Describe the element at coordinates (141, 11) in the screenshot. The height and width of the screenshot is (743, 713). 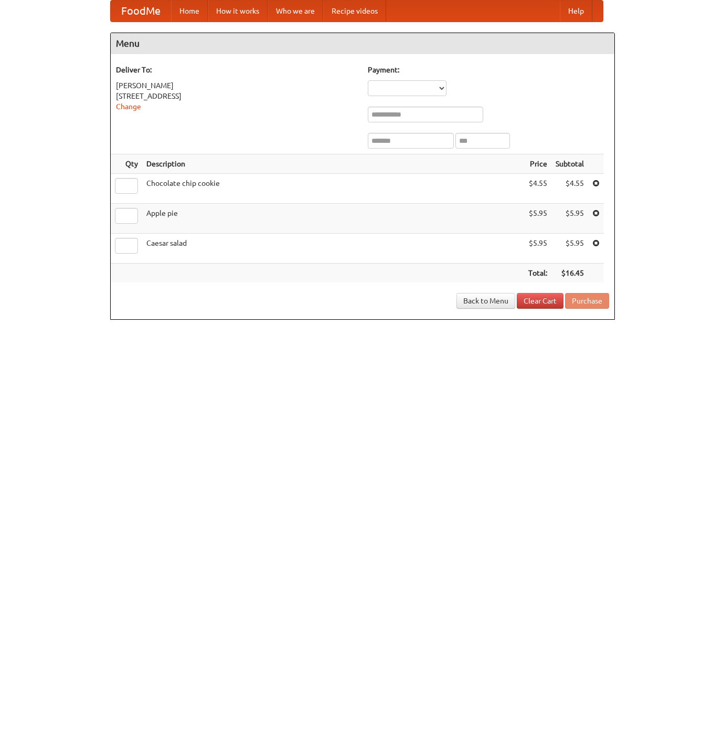
I see `a: FoodMe` at that location.